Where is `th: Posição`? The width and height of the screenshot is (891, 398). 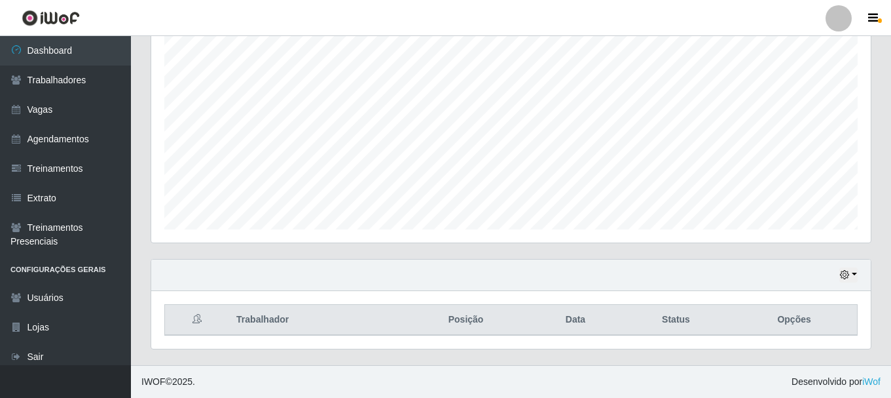 th: Posição is located at coordinates (466, 320).